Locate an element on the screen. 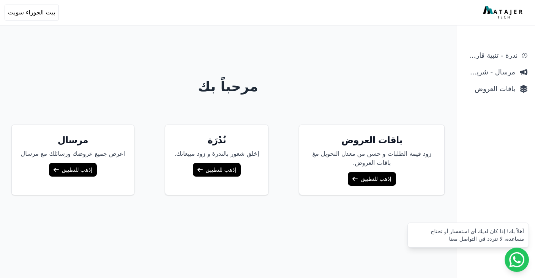  h5: مرسال is located at coordinates (73, 140).